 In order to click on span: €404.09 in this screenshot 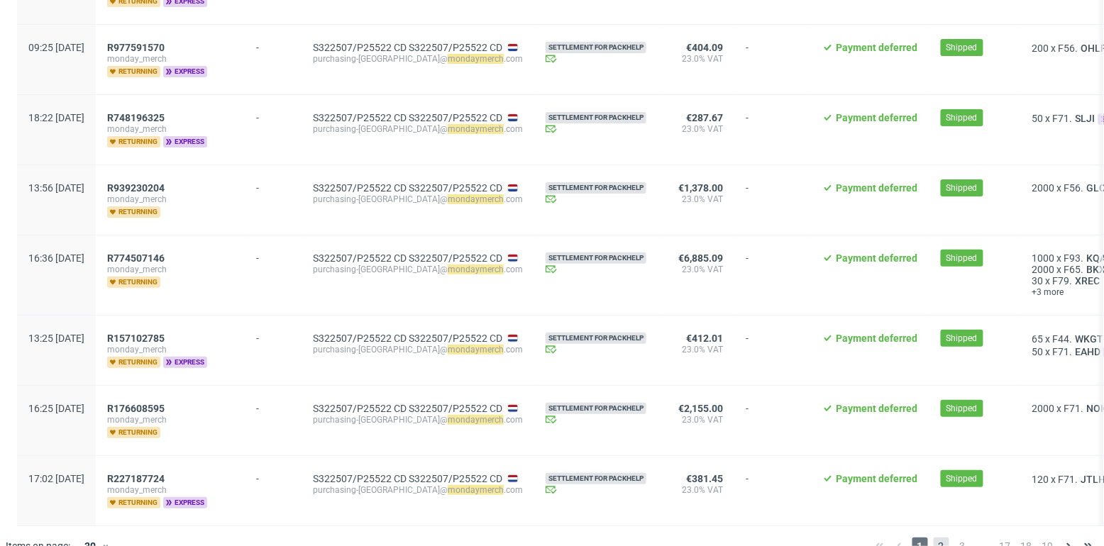, I will do `click(705, 48)`.